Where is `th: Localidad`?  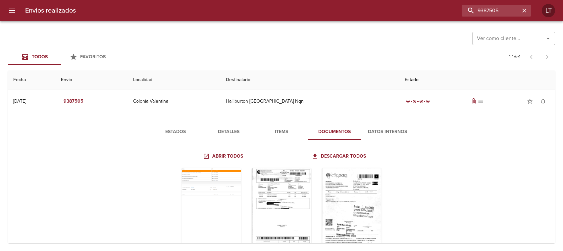 th: Localidad is located at coordinates (174, 80).